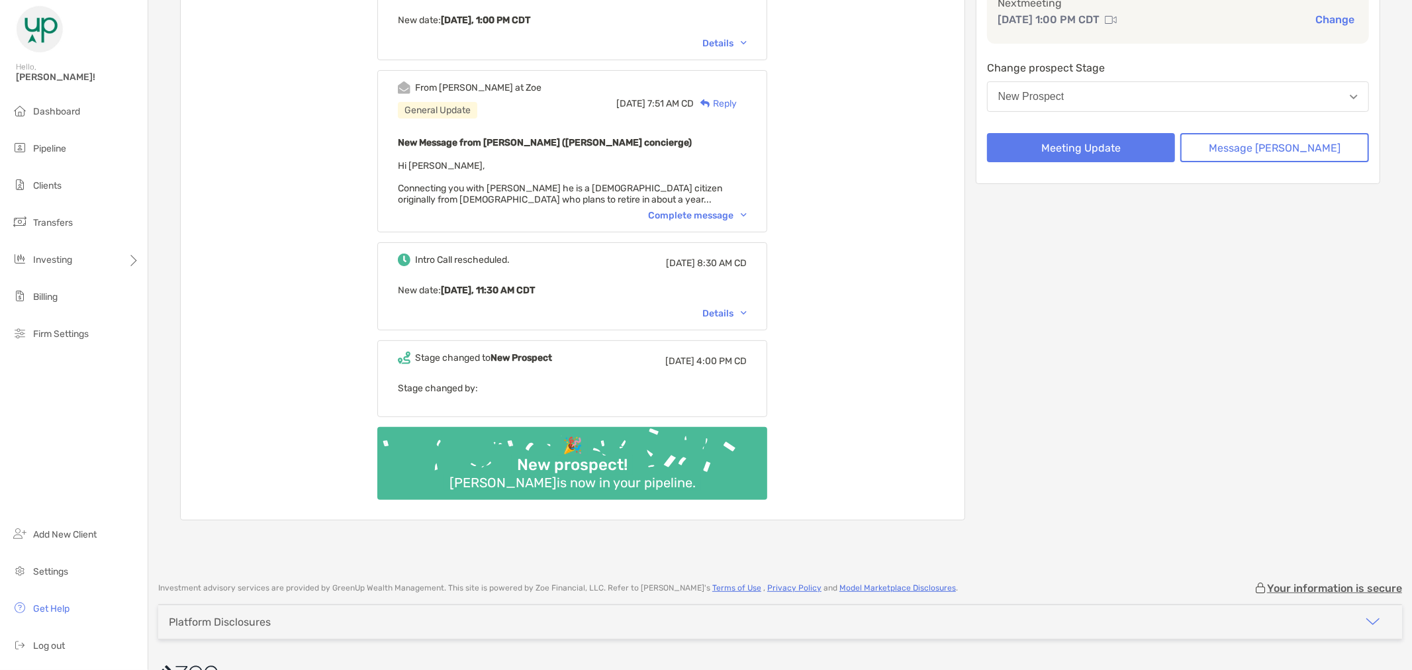 This screenshot has height=670, width=1412. Describe the element at coordinates (50, 571) in the screenshot. I see `span: Settings` at that location.